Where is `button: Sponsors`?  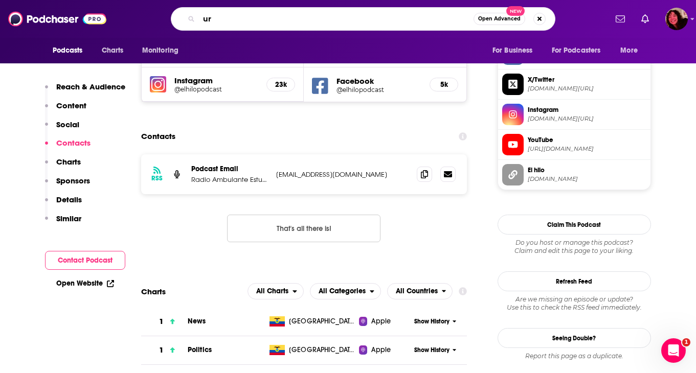
button: Sponsors is located at coordinates (67, 185).